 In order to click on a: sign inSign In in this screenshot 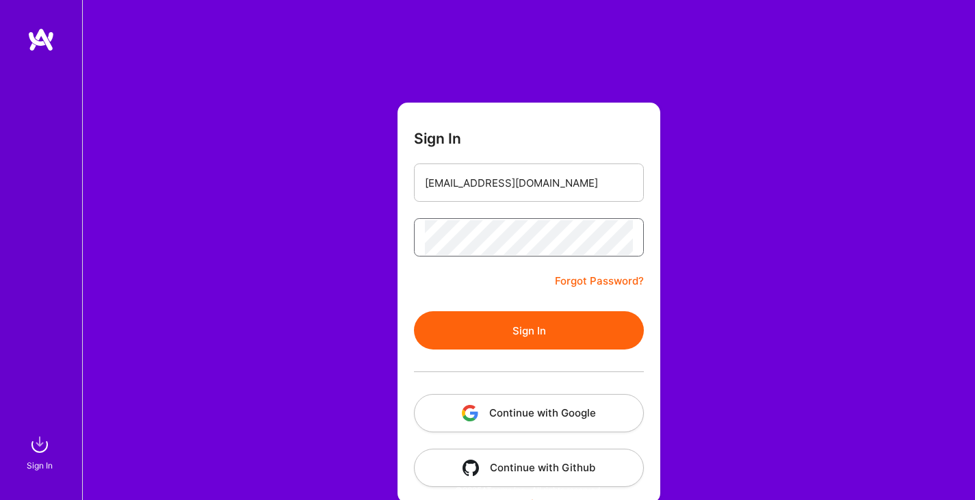, I will do `click(41, 452)`.